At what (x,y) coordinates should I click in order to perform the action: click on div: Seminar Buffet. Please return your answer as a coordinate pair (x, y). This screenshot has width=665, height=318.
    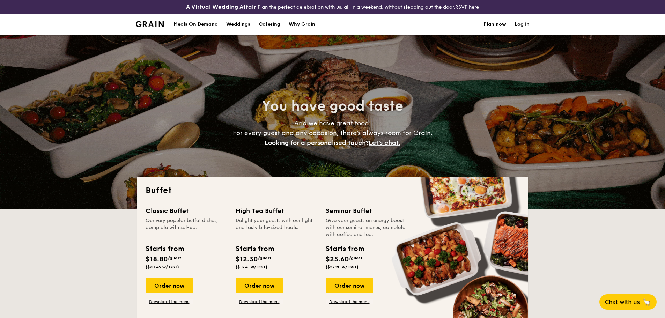
    Looking at the image, I should click on (367, 211).